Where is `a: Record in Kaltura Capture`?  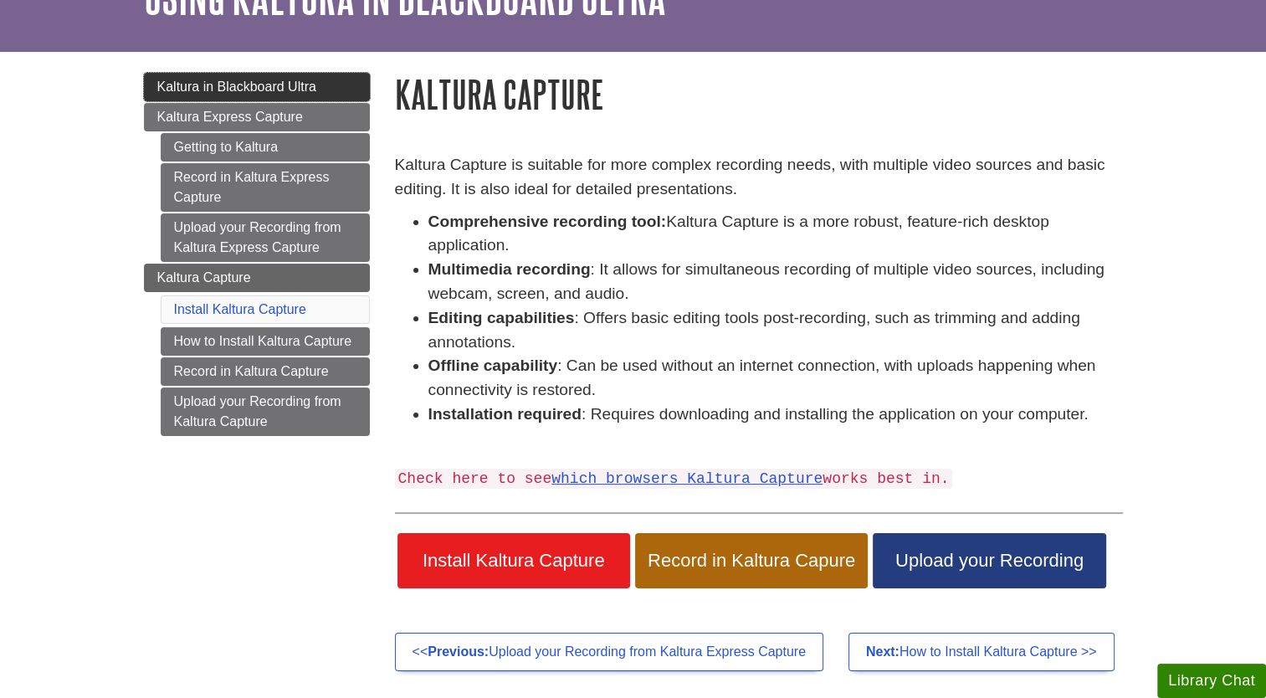 a: Record in Kaltura Capture is located at coordinates (265, 371).